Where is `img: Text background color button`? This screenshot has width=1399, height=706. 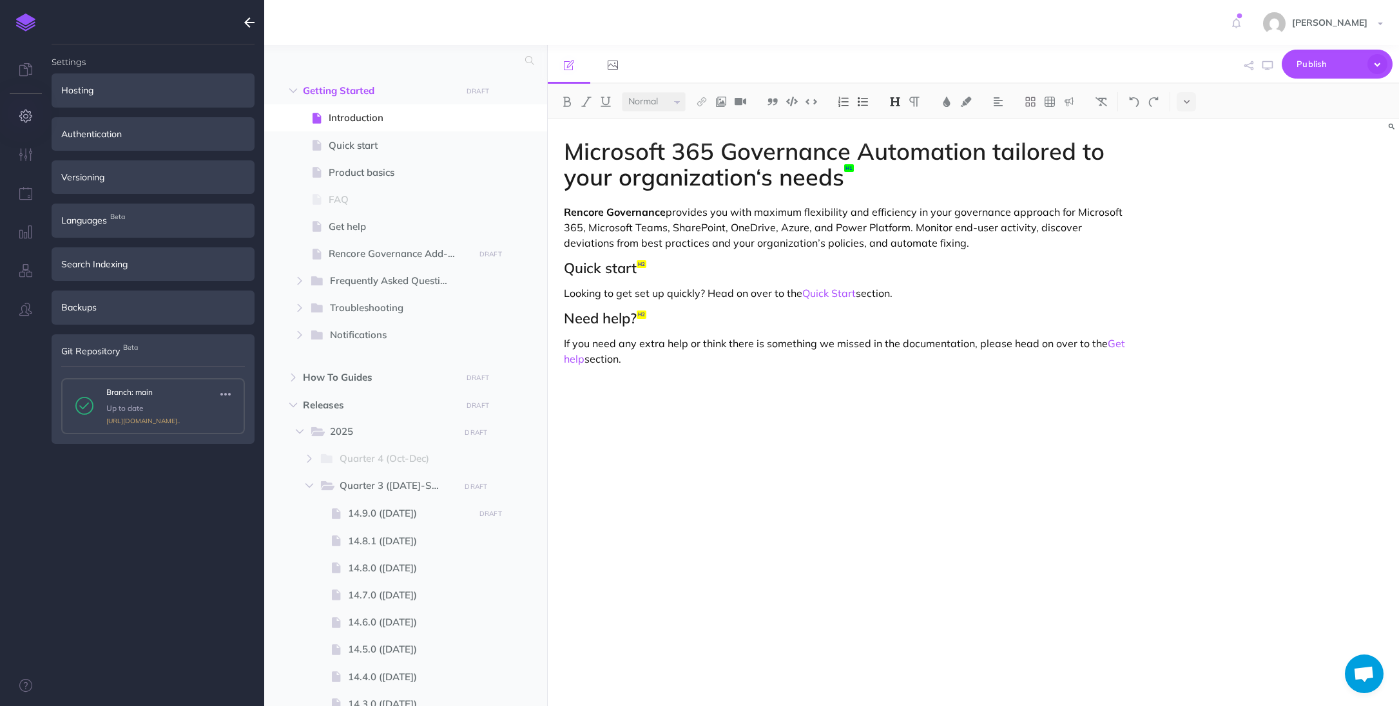
img: Text background color button is located at coordinates (966, 102).